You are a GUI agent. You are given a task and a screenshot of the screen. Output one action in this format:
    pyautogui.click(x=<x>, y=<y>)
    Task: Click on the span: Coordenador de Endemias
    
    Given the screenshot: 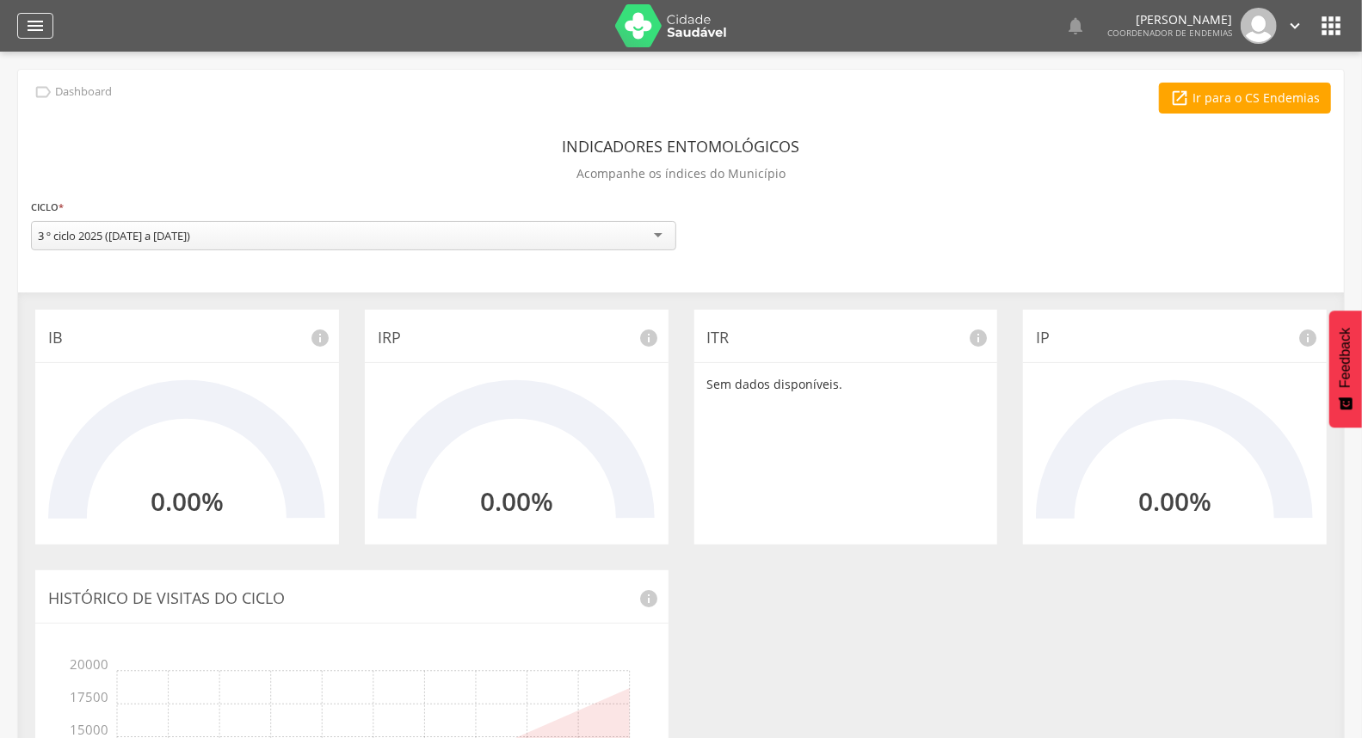 What is the action you would take?
    pyautogui.click(x=1169, y=33)
    